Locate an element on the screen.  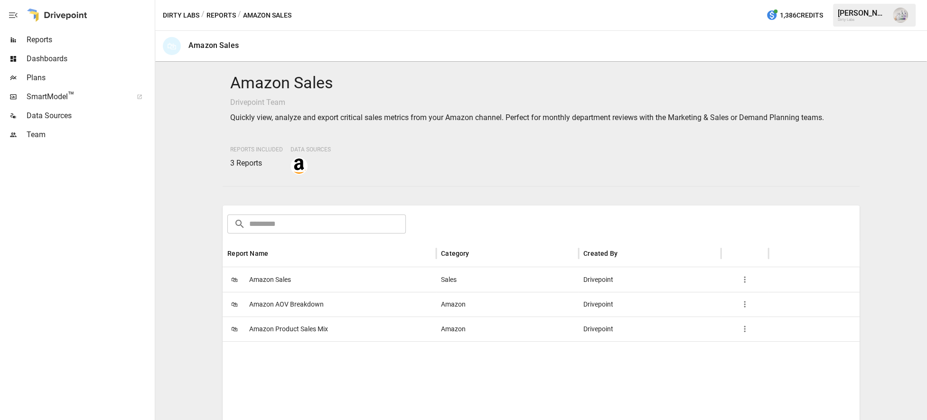
span: Amazon AOV Breakdown is located at coordinates (286, 304).